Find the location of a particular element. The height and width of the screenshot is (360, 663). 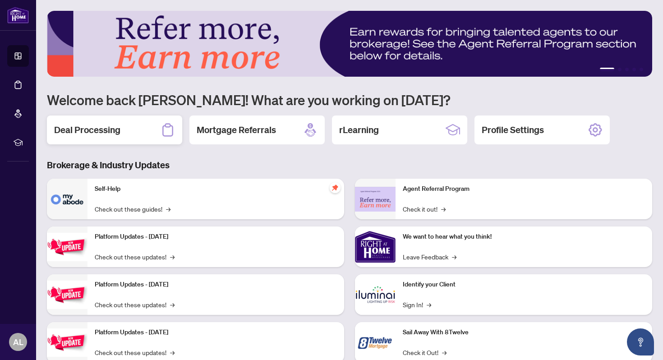

img: Platform Updates - July 21, 2025 is located at coordinates (67, 247).